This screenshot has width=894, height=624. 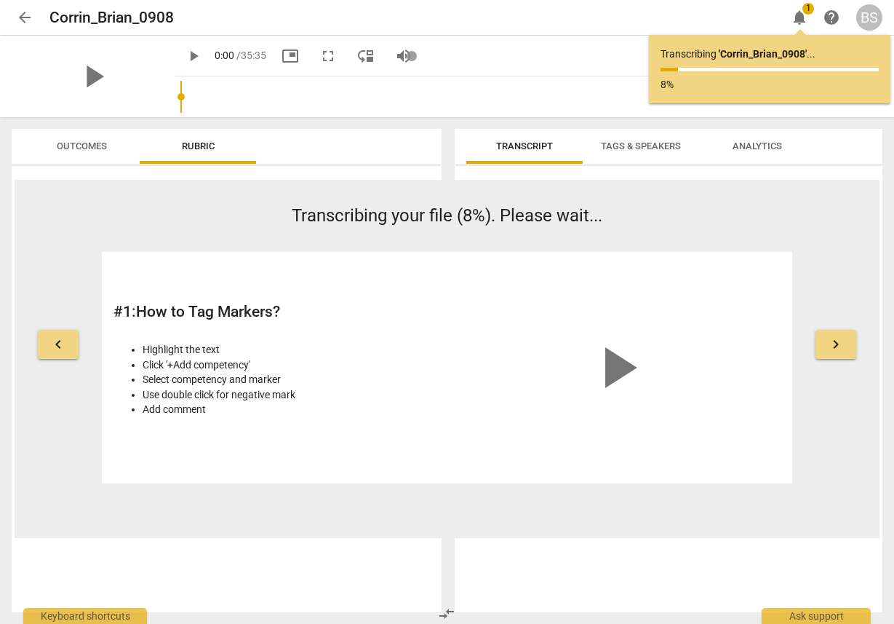 What do you see at coordinates (277, 311) in the screenshot?
I see `h2: # 1 : How to Tag Markers?` at bounding box center [277, 311].